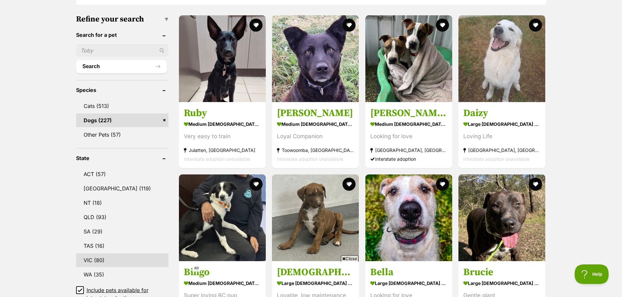 The image size is (622, 297). What do you see at coordinates (122, 120) in the screenshot?
I see `a: Dogs (227)` at bounding box center [122, 120].